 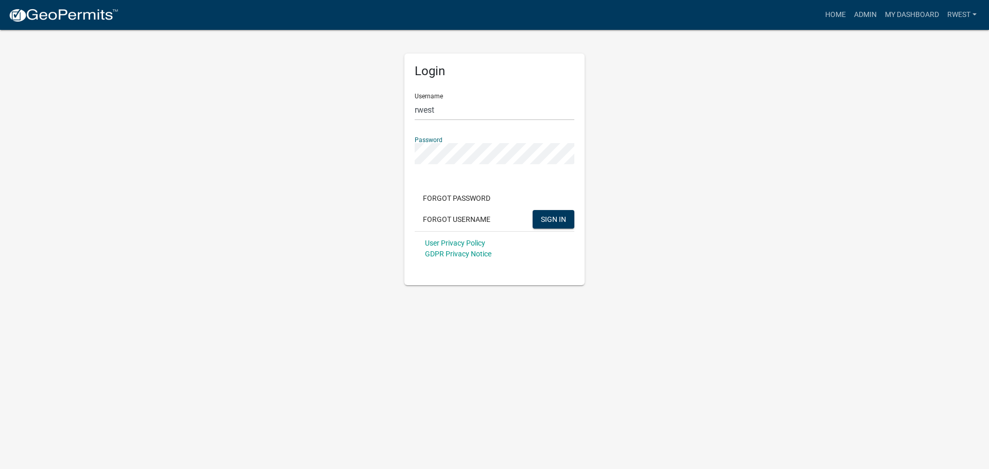 I want to click on a: My Dashboard, so click(x=912, y=15).